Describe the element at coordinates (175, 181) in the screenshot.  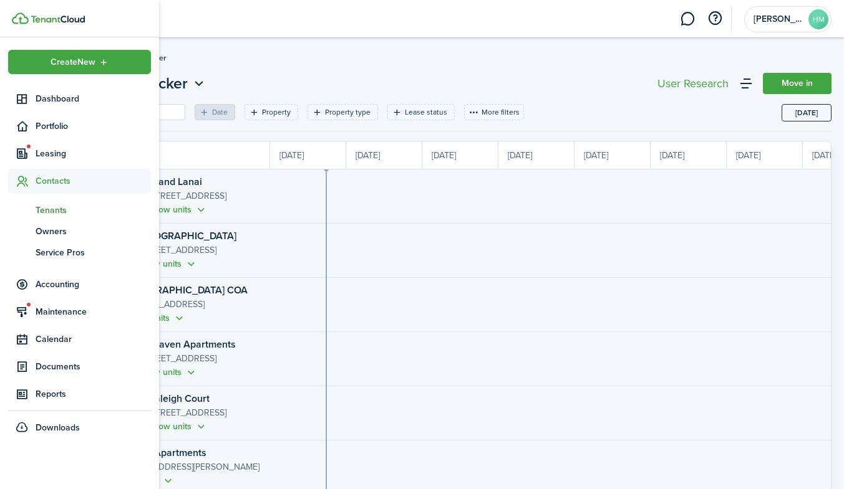
I see `a: Island Lanai` at that location.